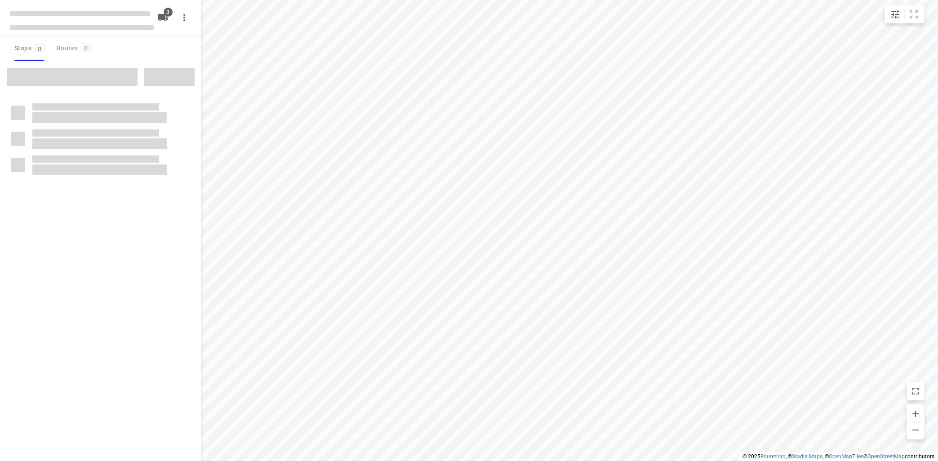 The height and width of the screenshot is (461, 938). I want to click on a: OpenStreetMap, so click(886, 457).